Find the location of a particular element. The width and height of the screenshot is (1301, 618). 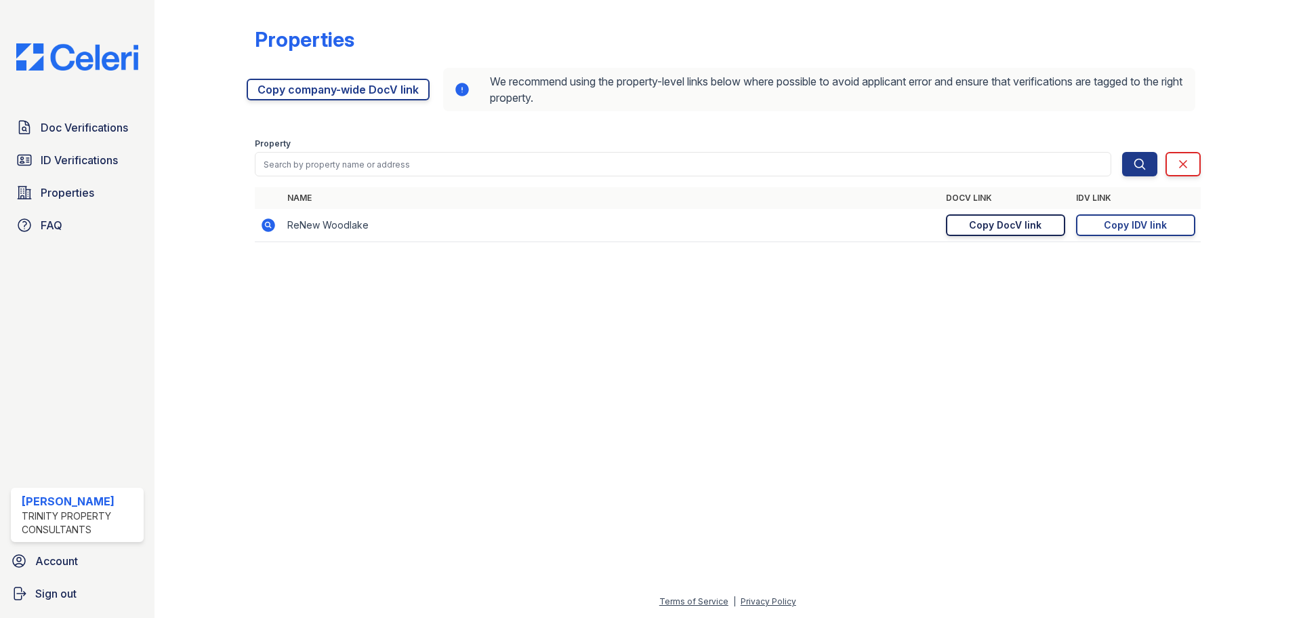

button: Sign out is located at coordinates (77, 593).